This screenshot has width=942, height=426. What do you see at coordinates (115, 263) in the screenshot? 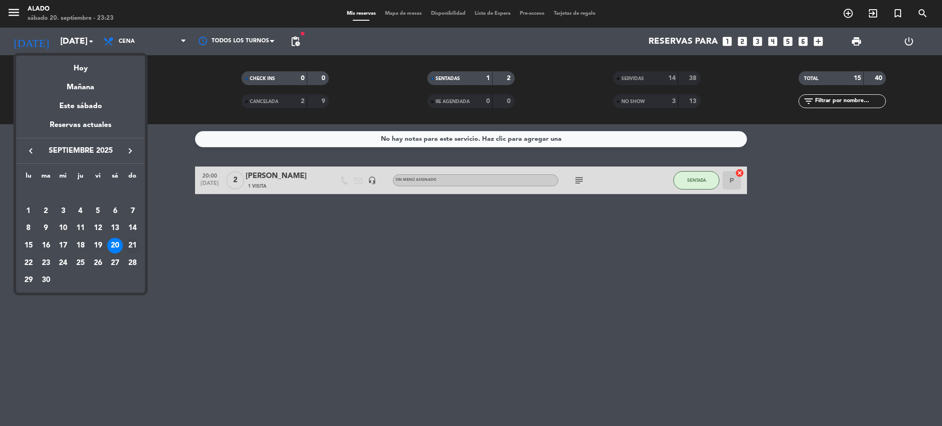
I see `td: 27 de septiembre de 2025` at bounding box center [115, 263].